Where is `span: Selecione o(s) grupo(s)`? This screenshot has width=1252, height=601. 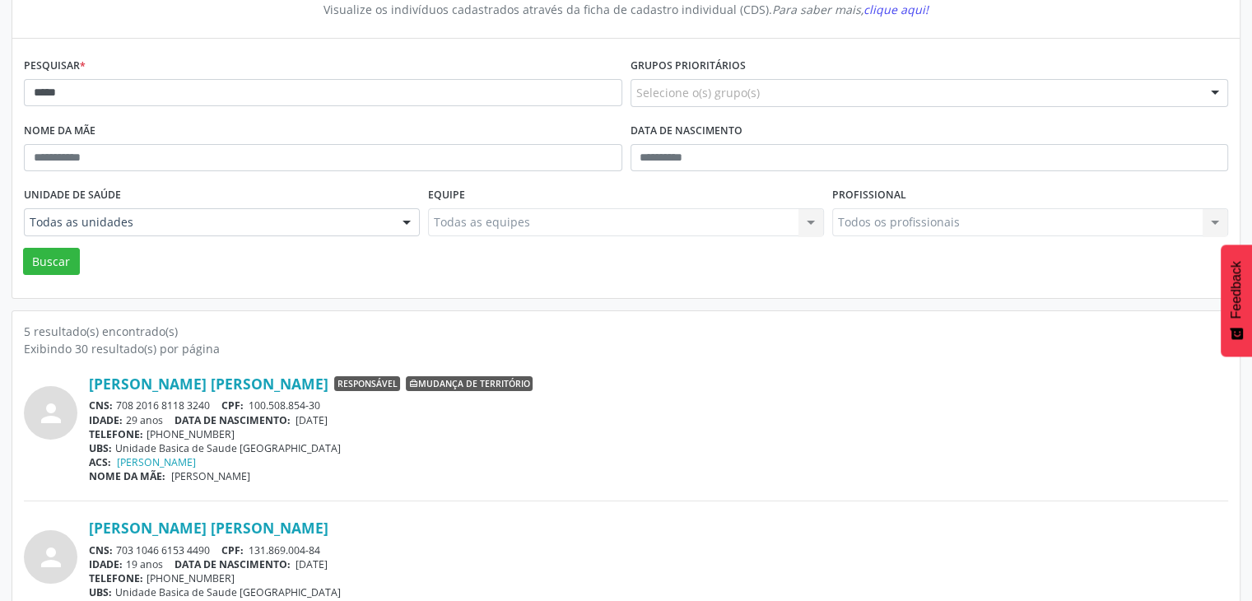
span: Selecione o(s) grupo(s) is located at coordinates (698, 92).